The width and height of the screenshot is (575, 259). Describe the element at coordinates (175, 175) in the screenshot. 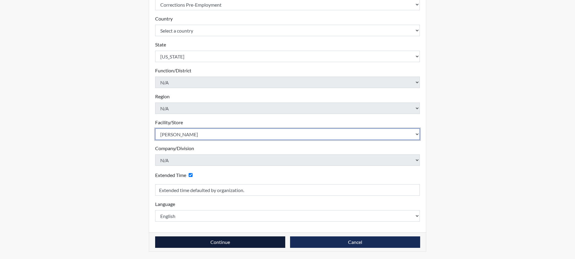

I see `div: Checking this box will provide the interviewee with an accomodation of extra time to answer each ...` at that location.